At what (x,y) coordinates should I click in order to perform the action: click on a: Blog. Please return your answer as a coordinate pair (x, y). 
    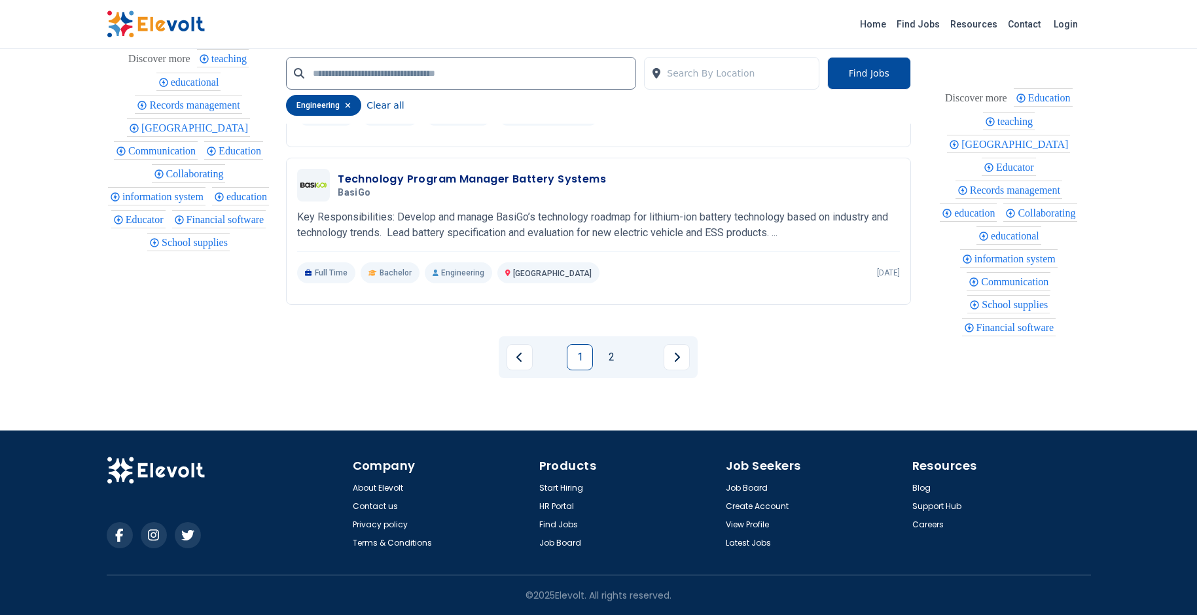
    Looking at the image, I should click on (921, 488).